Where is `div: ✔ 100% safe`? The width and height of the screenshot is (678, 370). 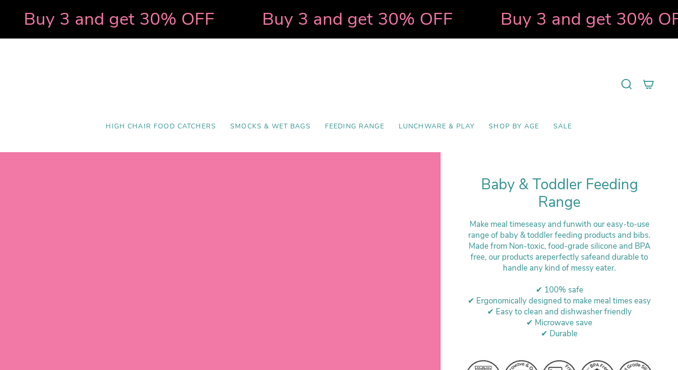 div: ✔ 100% safe is located at coordinates (559, 290).